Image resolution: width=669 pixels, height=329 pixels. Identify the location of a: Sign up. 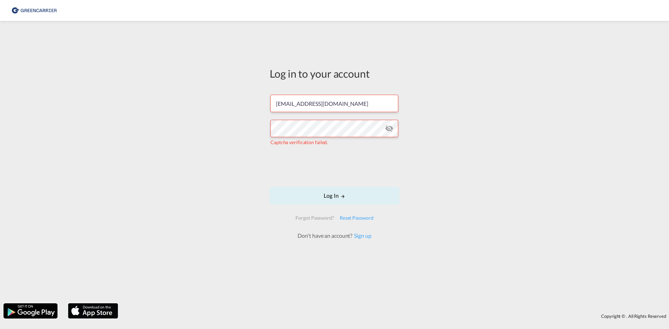
(361, 235).